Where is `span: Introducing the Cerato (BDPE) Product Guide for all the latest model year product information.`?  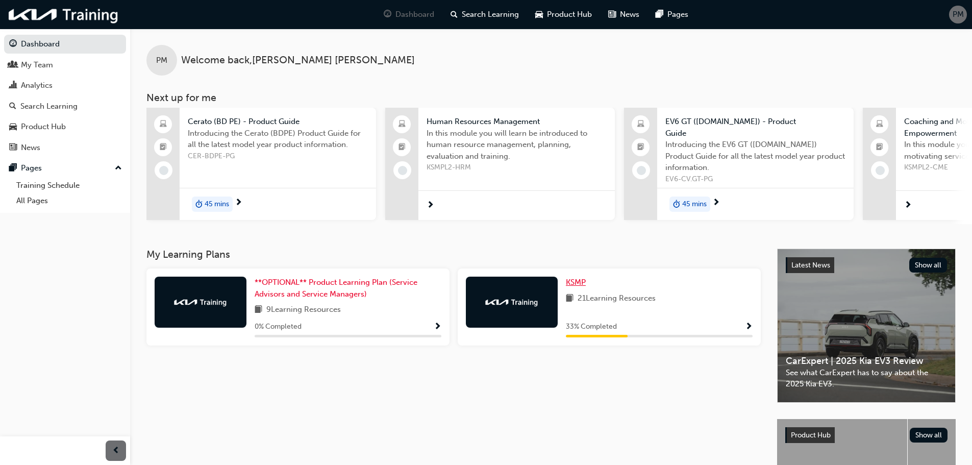 span: Introducing the Cerato (BDPE) Product Guide for all the latest model year product information. is located at coordinates (278, 139).